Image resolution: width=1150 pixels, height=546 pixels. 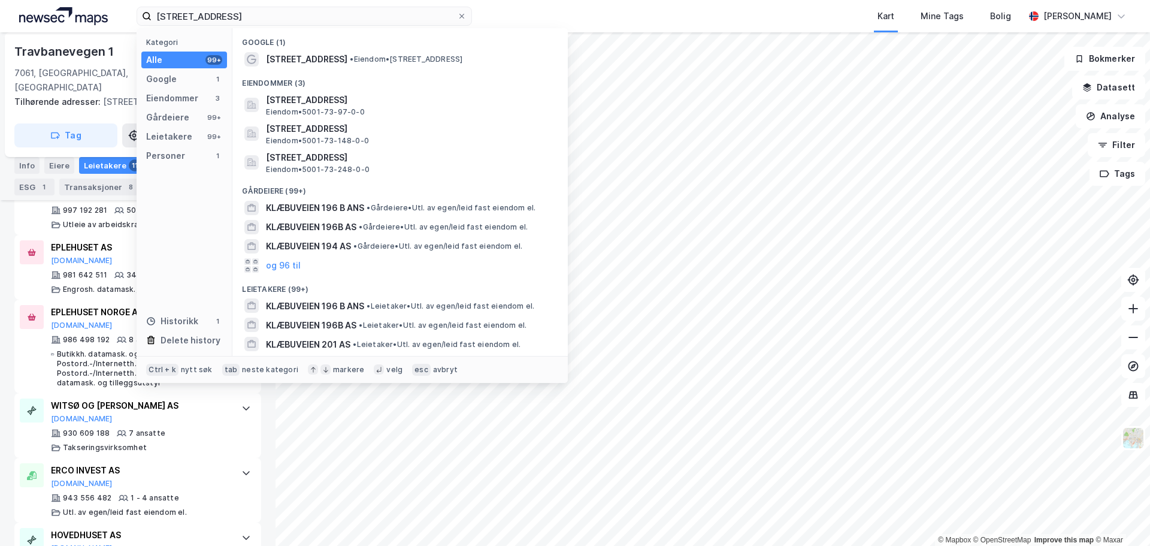 I want to click on div: Eiendommer (3), so click(x=400, y=80).